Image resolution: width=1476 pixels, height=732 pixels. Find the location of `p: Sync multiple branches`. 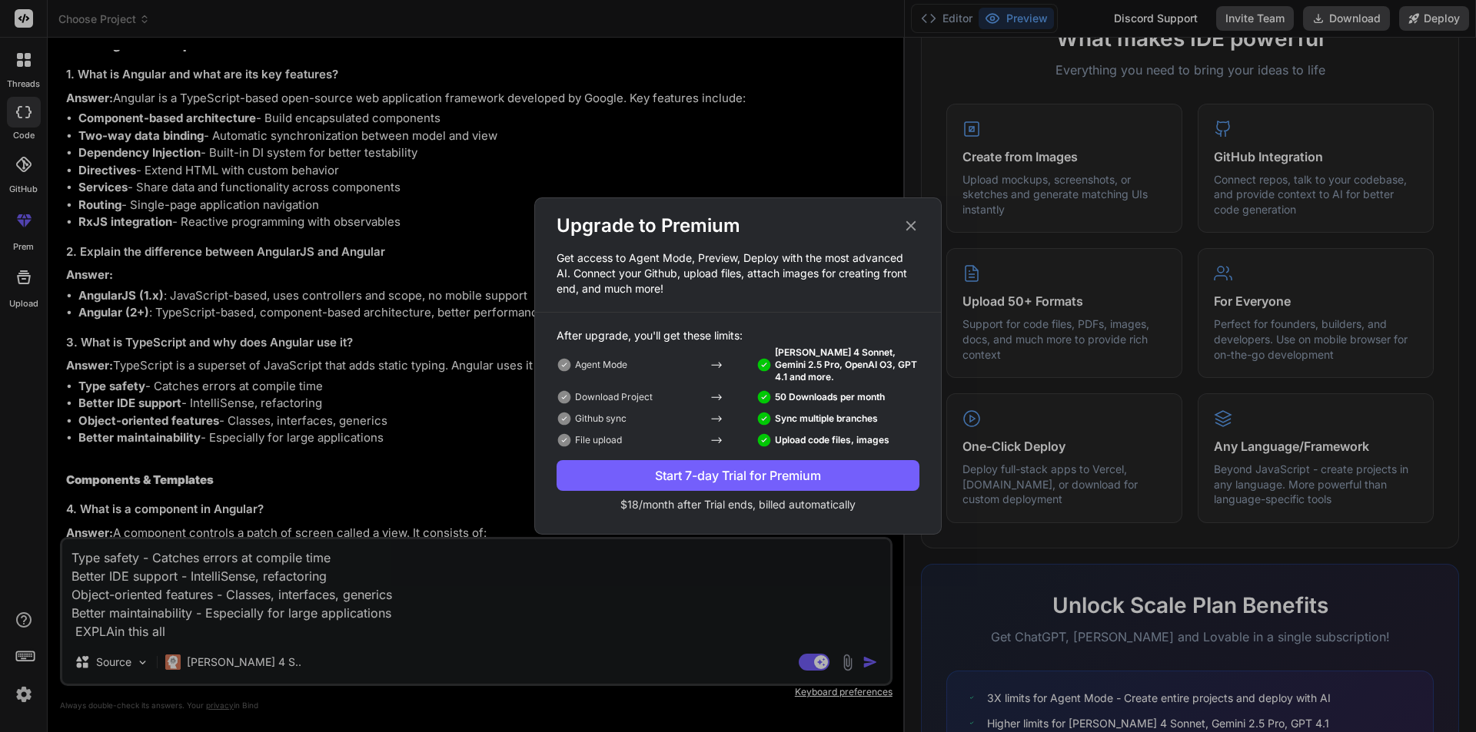

p: Sync multiple branches is located at coordinates (826, 419).